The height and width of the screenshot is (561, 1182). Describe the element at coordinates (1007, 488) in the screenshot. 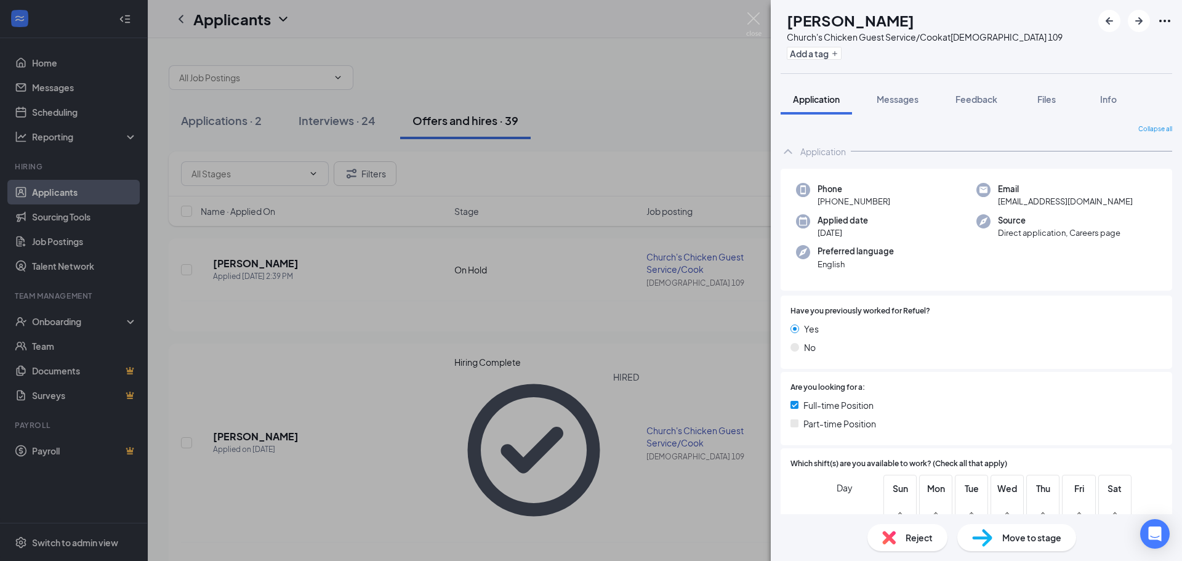

I see `span: Wed` at that location.